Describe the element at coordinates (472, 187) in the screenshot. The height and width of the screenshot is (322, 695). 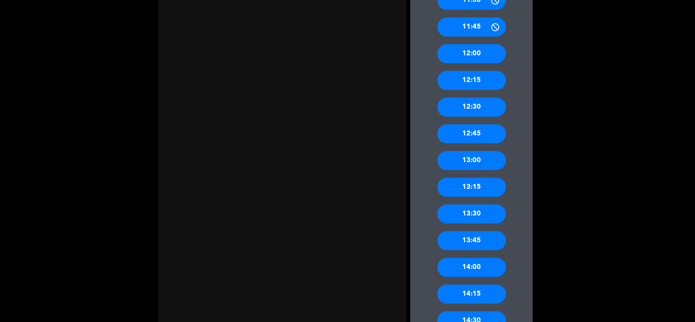
I see `div: 13:15` at that location.